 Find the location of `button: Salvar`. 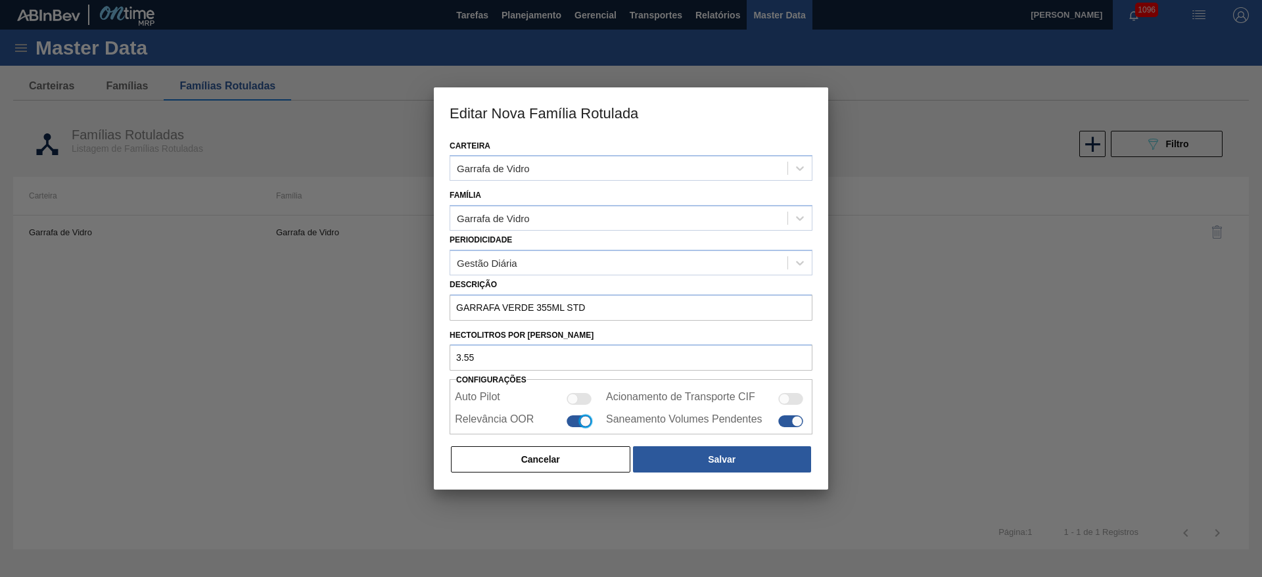

button: Salvar is located at coordinates (722, 459).